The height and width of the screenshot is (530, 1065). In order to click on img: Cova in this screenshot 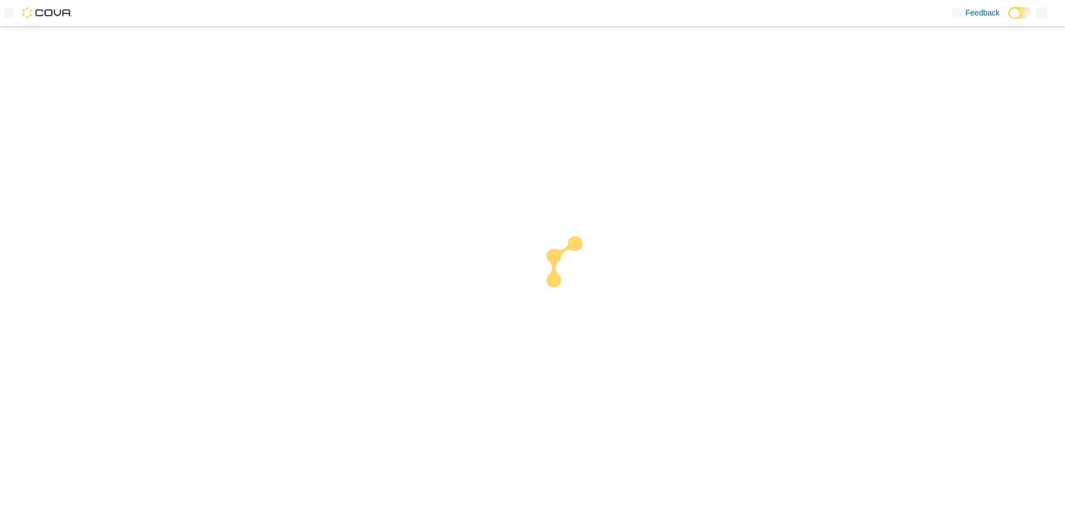, I will do `click(47, 13)`.